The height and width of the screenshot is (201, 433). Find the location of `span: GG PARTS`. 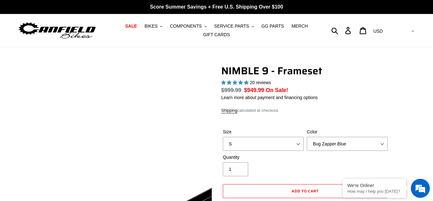

span: GG PARTS is located at coordinates (273, 26).